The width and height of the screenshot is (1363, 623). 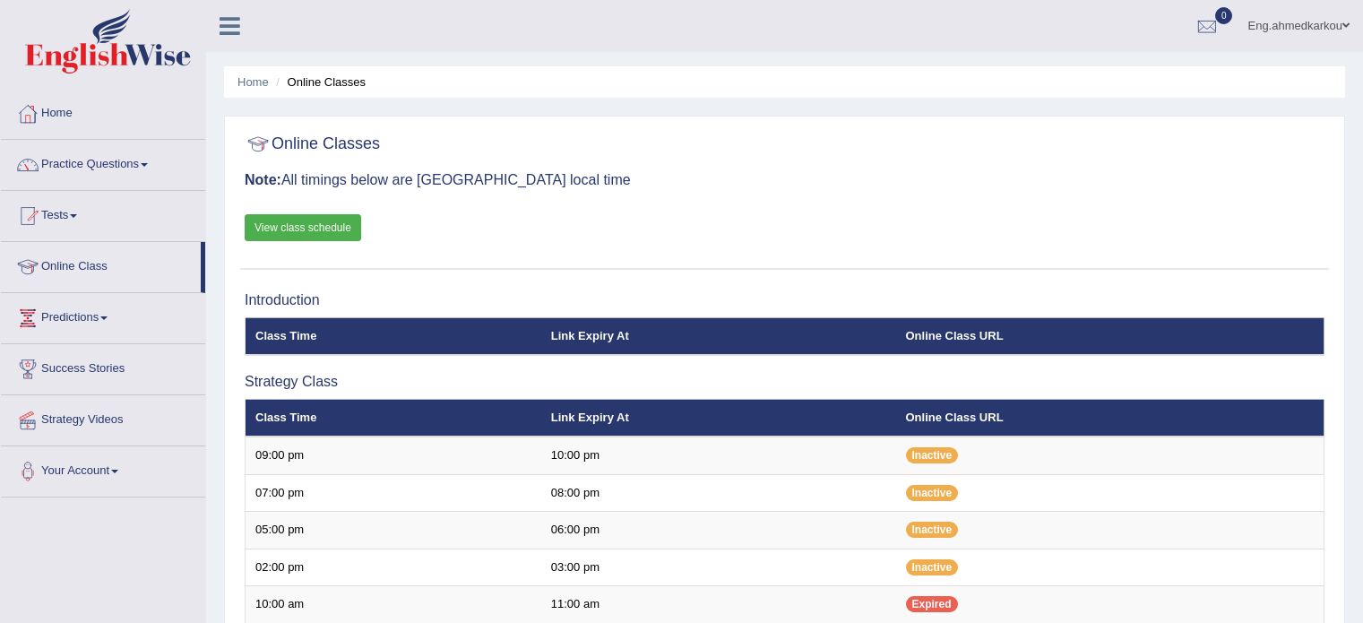 What do you see at coordinates (393, 455) in the screenshot?
I see `td: 09:00 pm` at bounding box center [393, 455].